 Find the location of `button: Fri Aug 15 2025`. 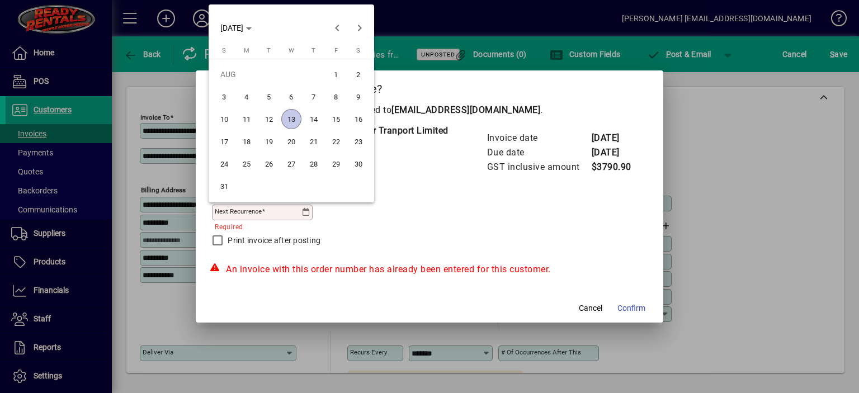

button: Fri Aug 15 2025 is located at coordinates (336, 119).